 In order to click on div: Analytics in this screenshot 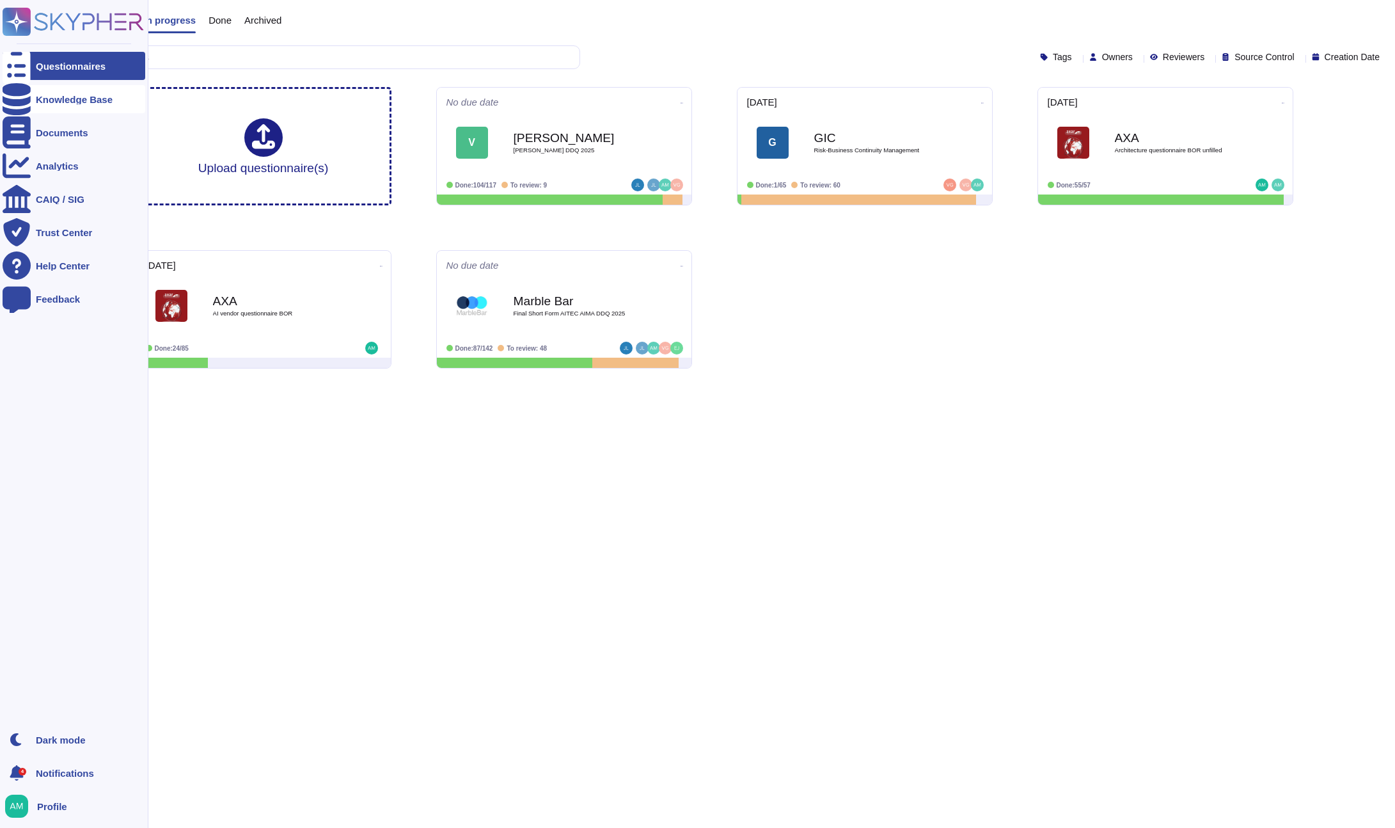, I will do `click(57, 166)`.